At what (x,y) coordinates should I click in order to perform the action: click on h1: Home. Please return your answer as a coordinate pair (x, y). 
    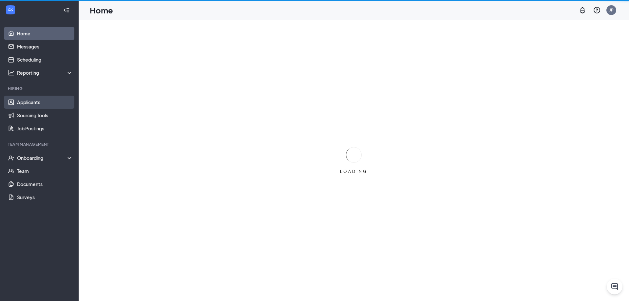
    Looking at the image, I should click on (101, 10).